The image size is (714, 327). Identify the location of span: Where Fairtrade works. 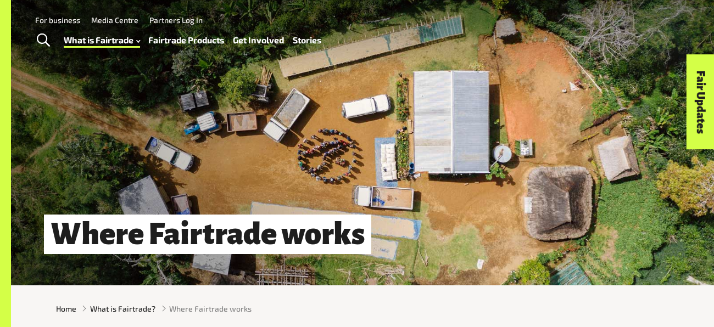
(210, 309).